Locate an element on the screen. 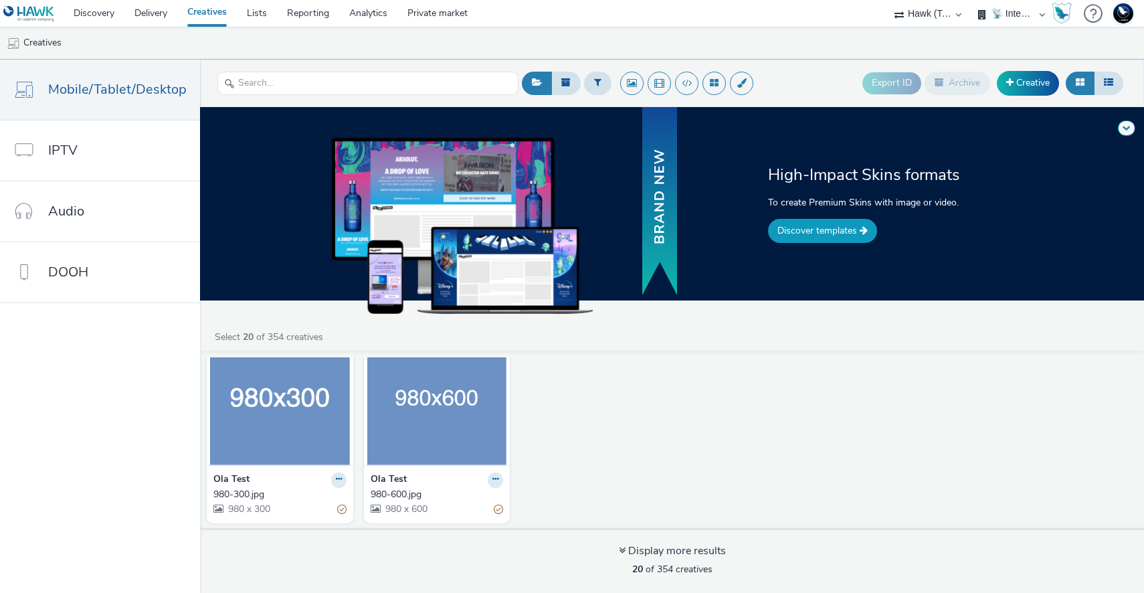 The width and height of the screenshot is (1144, 593). div: 980-300.jpg is located at coordinates (277, 495).